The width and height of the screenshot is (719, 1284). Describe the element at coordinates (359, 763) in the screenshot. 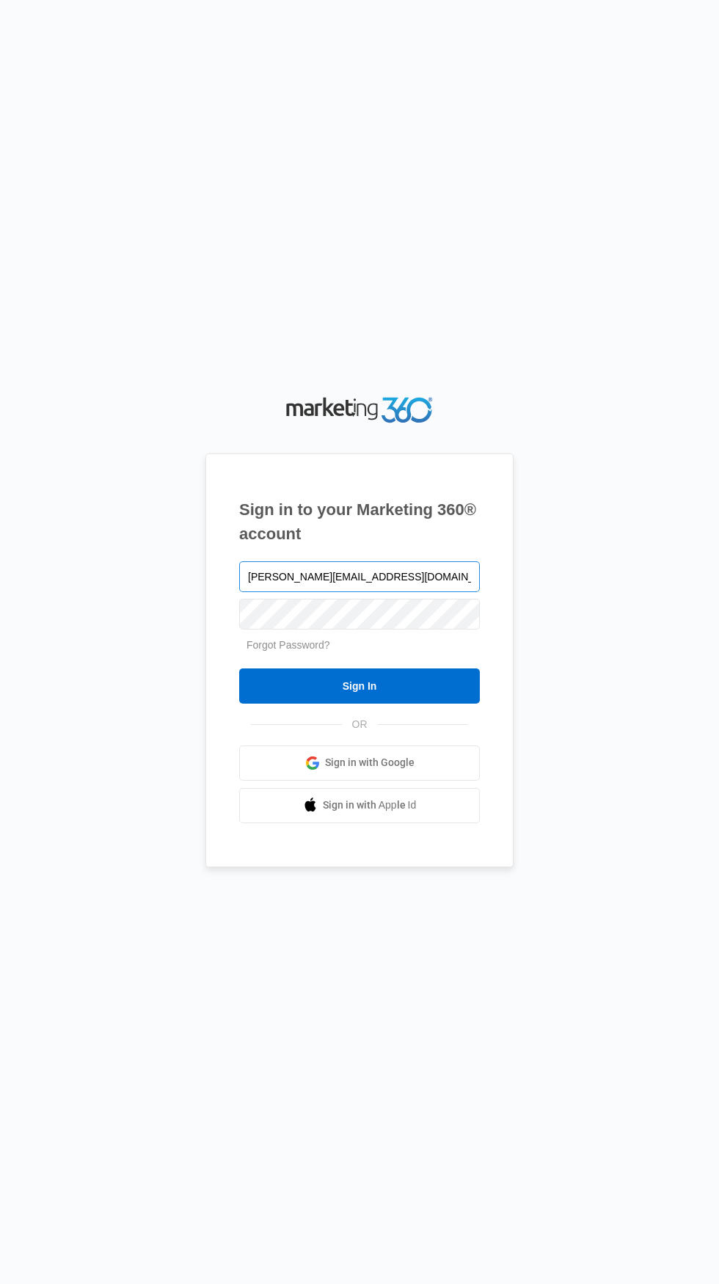

I see `a: Sign in with Google` at that location.